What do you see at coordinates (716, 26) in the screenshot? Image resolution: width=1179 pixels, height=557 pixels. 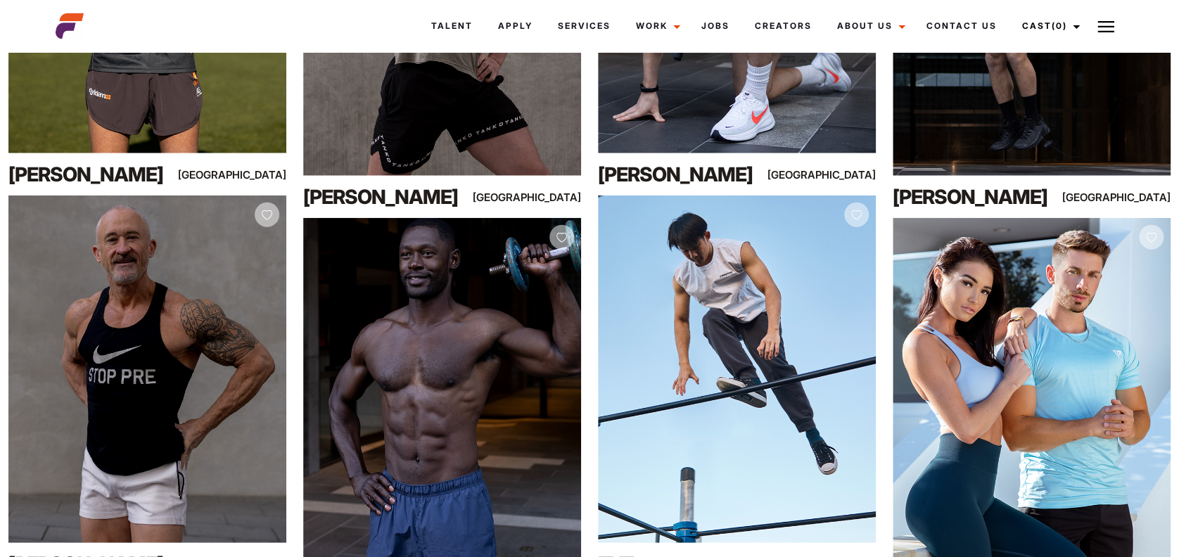 I see `a: Jobs` at bounding box center [716, 26].